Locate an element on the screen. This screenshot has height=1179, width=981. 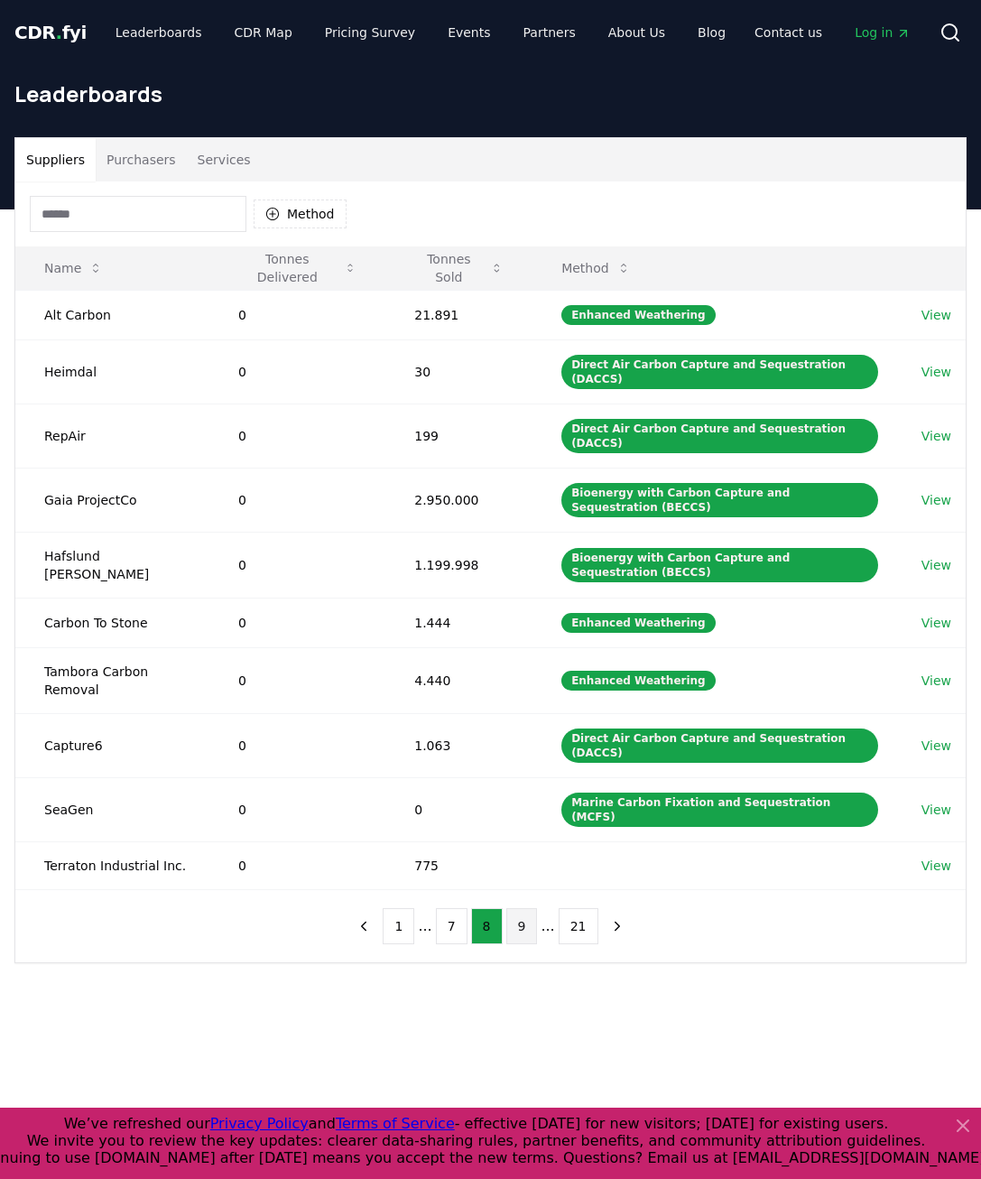
h1: Leaderboards is located at coordinates (490, 94).